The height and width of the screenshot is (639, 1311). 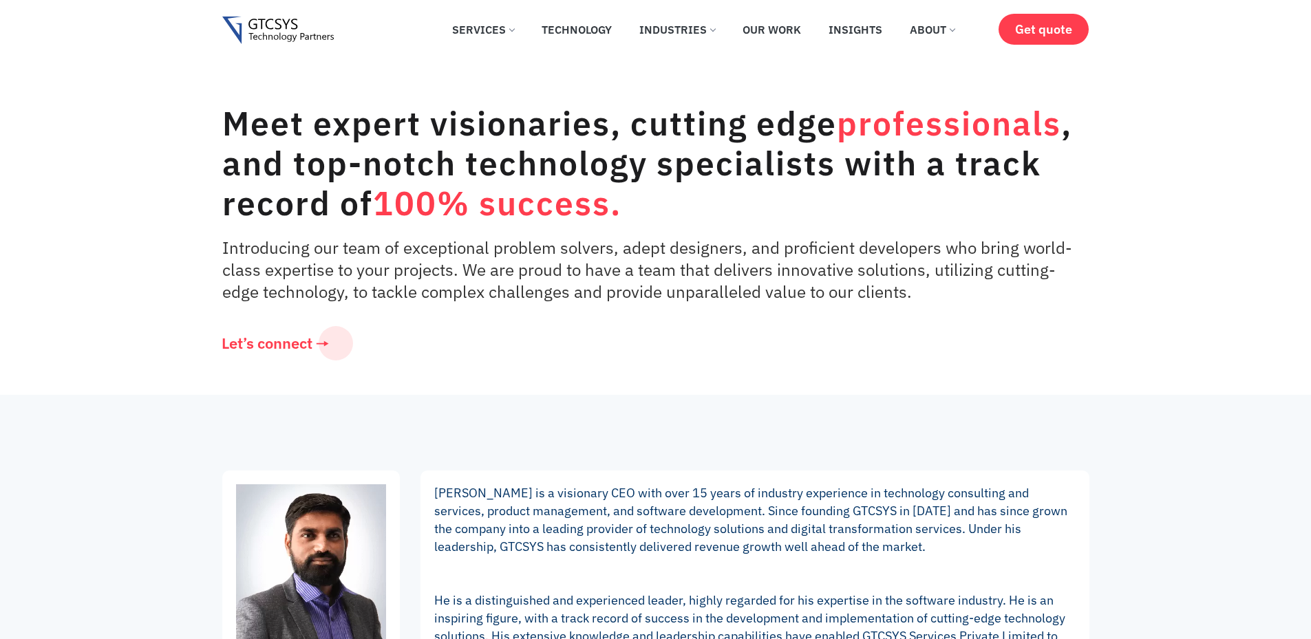 I want to click on a: Let’s connect, so click(x=277, y=343).